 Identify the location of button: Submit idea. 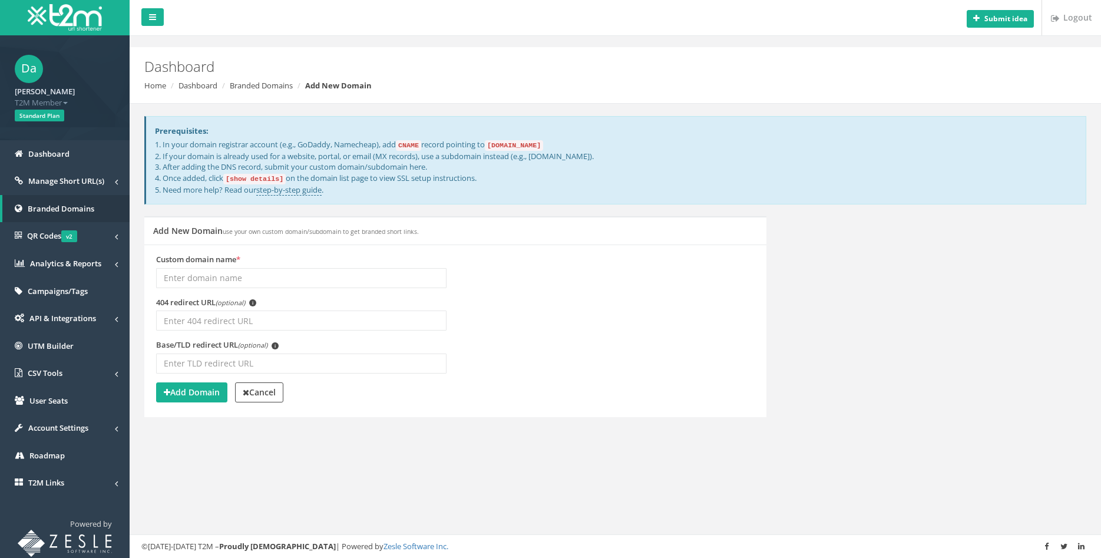
(1000, 19).